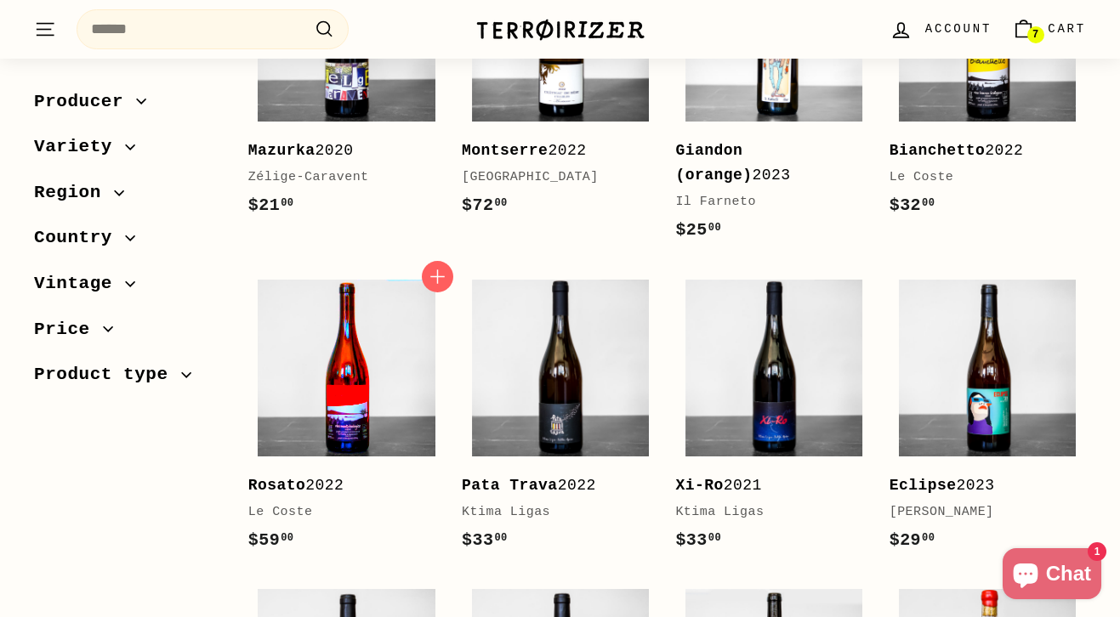 Image resolution: width=1120 pixels, height=617 pixels. What do you see at coordinates (74, 193) in the screenshot?
I see `span: Region` at bounding box center [74, 193].